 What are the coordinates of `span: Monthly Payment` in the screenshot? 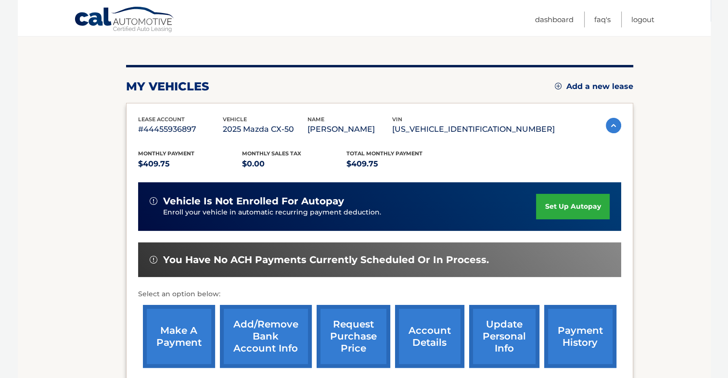 It's located at (166, 154).